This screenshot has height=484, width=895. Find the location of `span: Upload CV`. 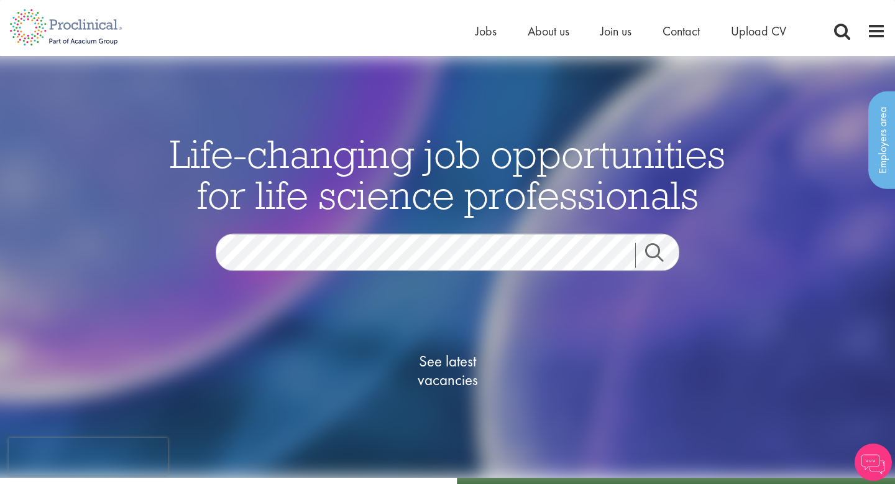

span: Upload CV is located at coordinates (759, 31).